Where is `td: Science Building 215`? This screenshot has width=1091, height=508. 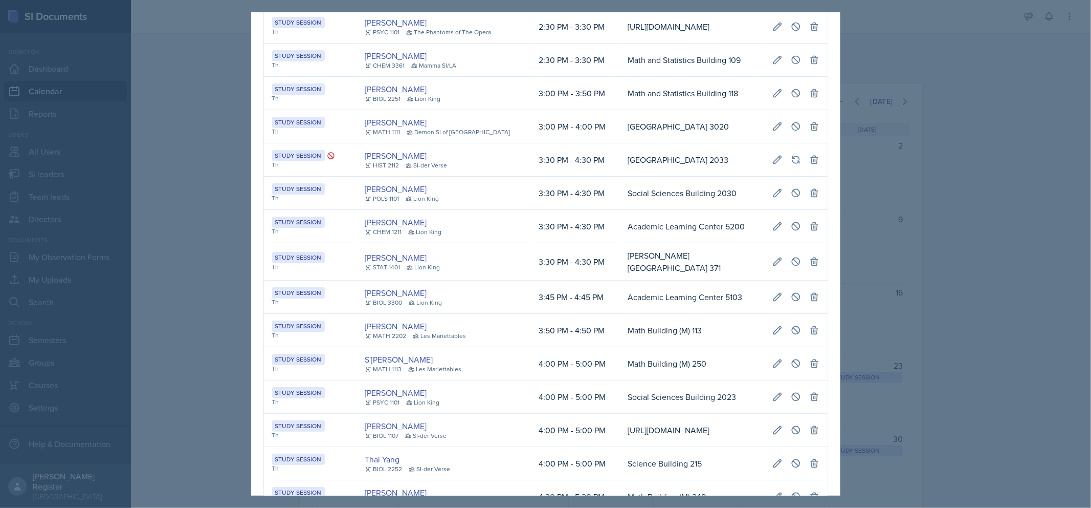
td: Science Building 215 is located at coordinates (692, 463).